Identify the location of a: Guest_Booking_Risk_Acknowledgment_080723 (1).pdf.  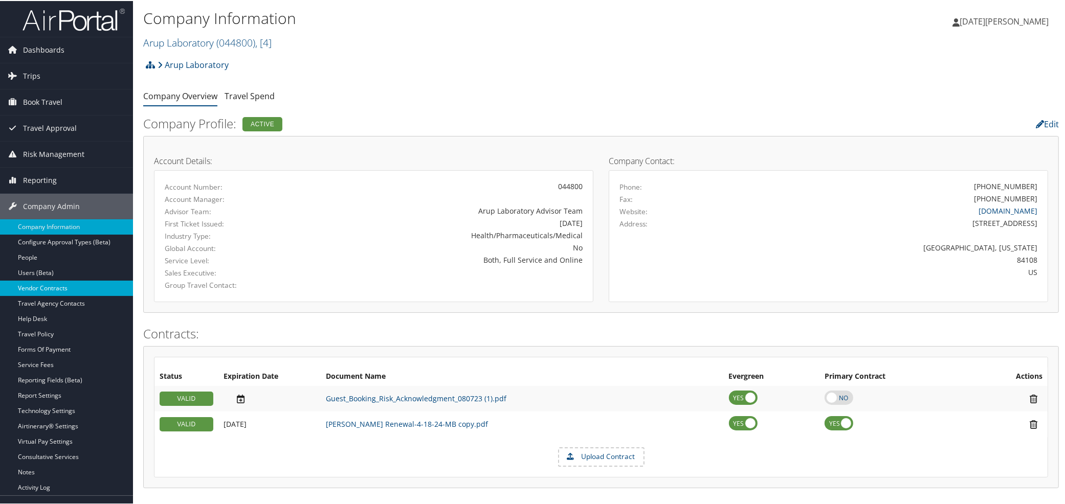
(416, 397).